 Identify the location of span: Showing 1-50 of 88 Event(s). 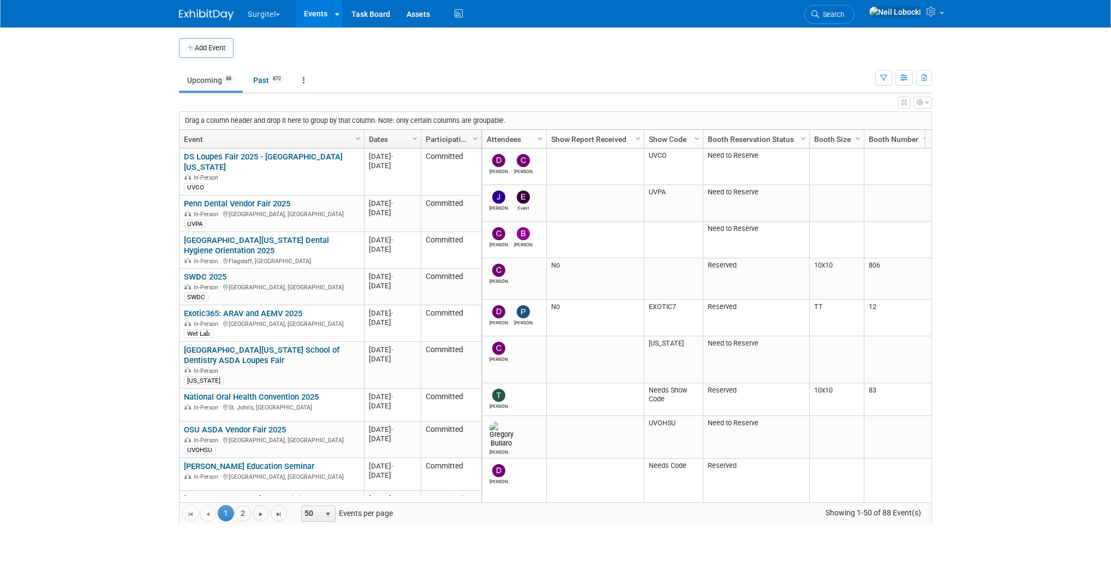
(874, 512).